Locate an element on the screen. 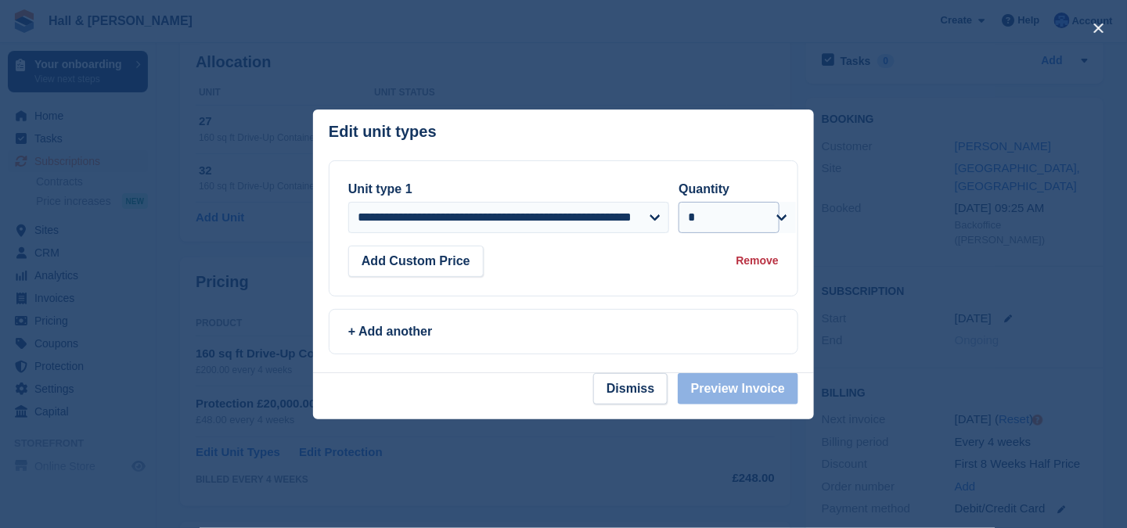 This screenshot has height=528, width=1127. p: Edit unit types is located at coordinates (383, 132).